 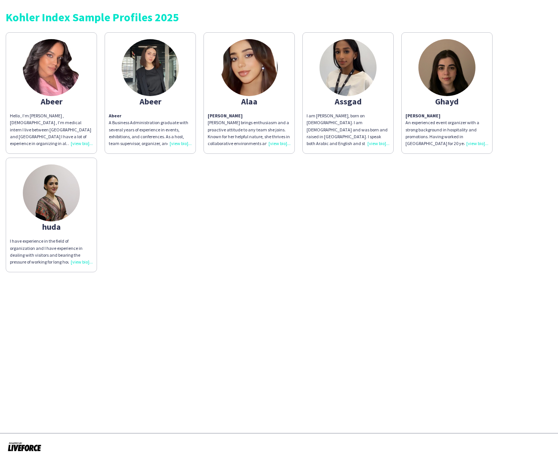 What do you see at coordinates (51, 68) in the screenshot?
I see `img: thumb-66c8a4be9d95a.jpeg` at bounding box center [51, 68].